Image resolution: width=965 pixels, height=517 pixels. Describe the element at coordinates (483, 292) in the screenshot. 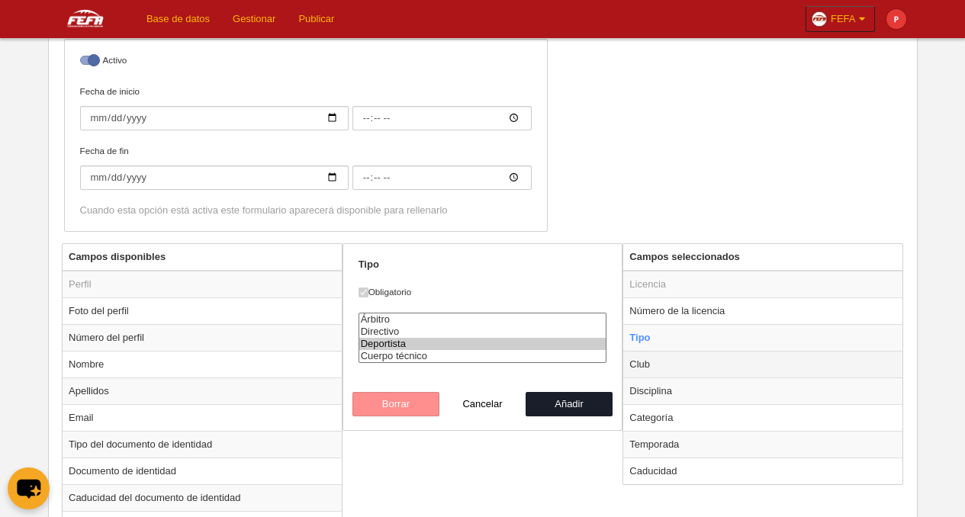

I see `label: Obligatorio` at that location.